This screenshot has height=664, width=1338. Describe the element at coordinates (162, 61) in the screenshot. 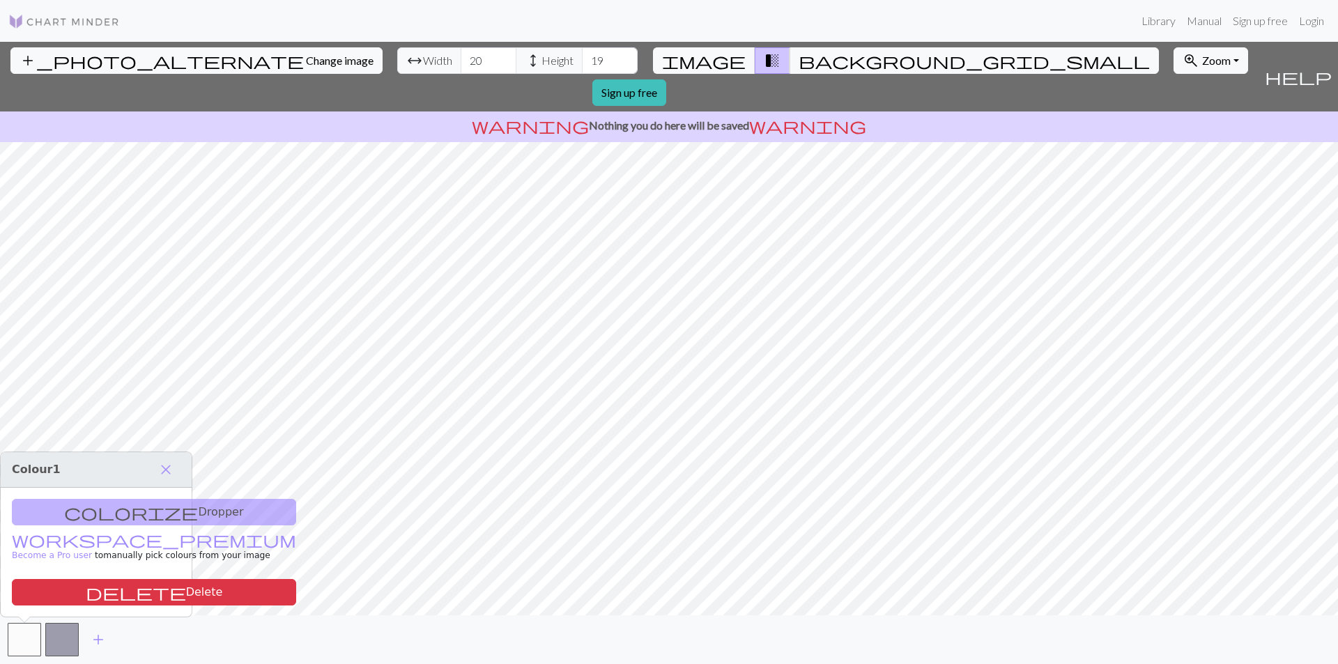

I see `span: add_photo_alternate` at that location.